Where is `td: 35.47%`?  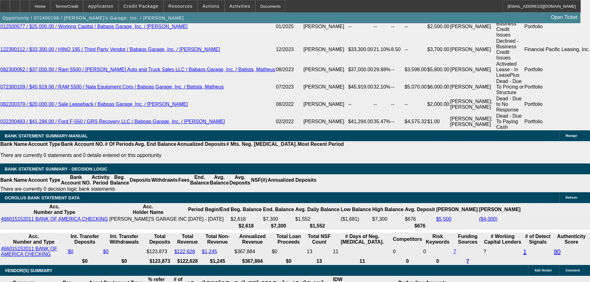
td: 35.47% is located at coordinates (382, 122).